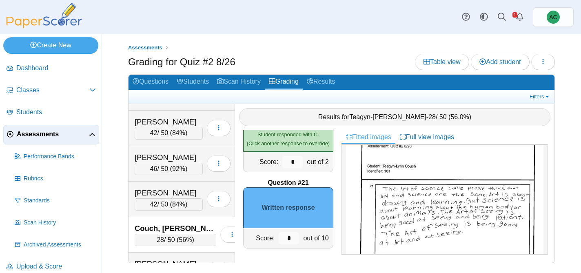 The height and width of the screenshot is (273, 581). Describe the element at coordinates (539, 97) in the screenshot. I see `a: Filters` at that location.